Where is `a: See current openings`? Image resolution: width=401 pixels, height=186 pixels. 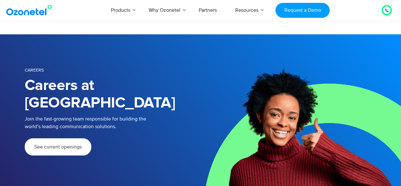 a: See current openings is located at coordinates (58, 147).